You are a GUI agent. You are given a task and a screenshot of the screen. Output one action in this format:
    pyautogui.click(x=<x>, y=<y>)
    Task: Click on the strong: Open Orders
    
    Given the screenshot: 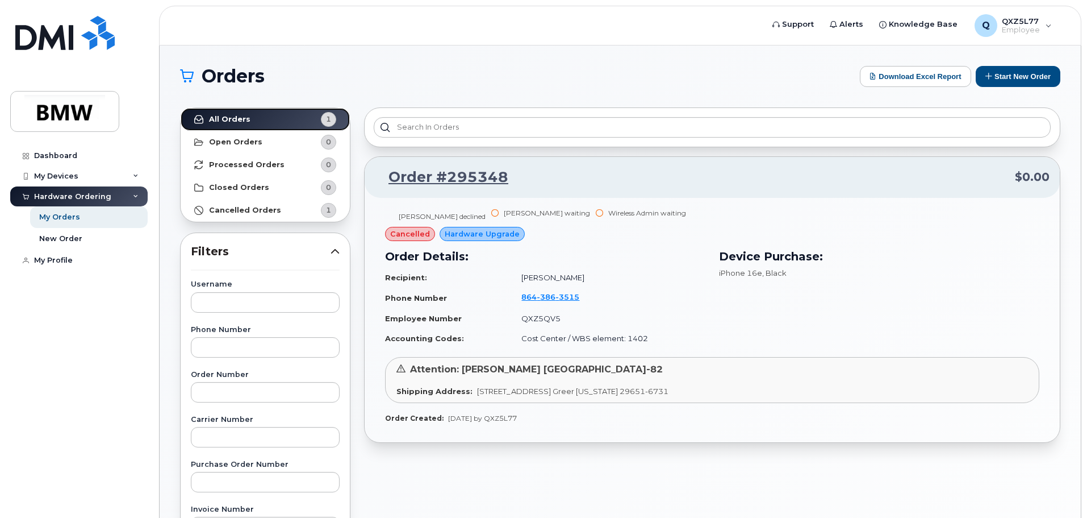 What is the action you would take?
    pyautogui.click(x=236, y=142)
    